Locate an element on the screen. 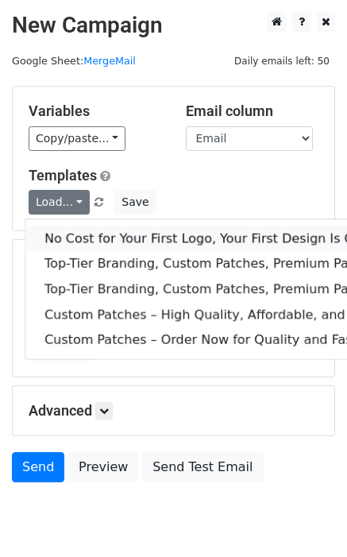 This screenshot has height=557, width=347. a: MergeMail is located at coordinates (110, 60).